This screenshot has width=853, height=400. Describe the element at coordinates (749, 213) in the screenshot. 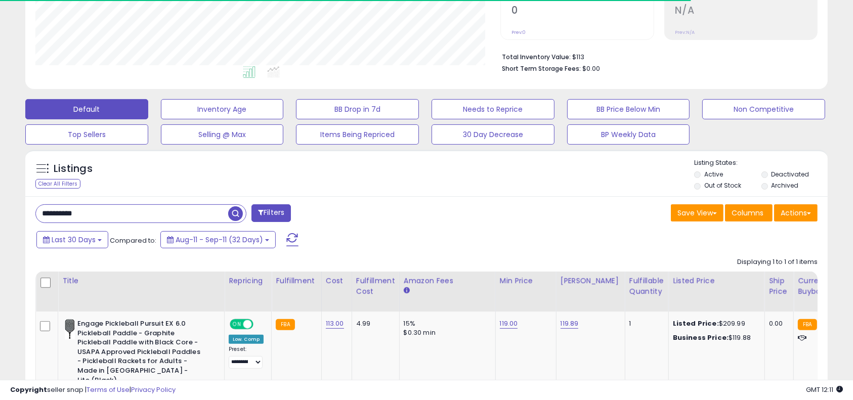

I see `button: Columns` at that location.